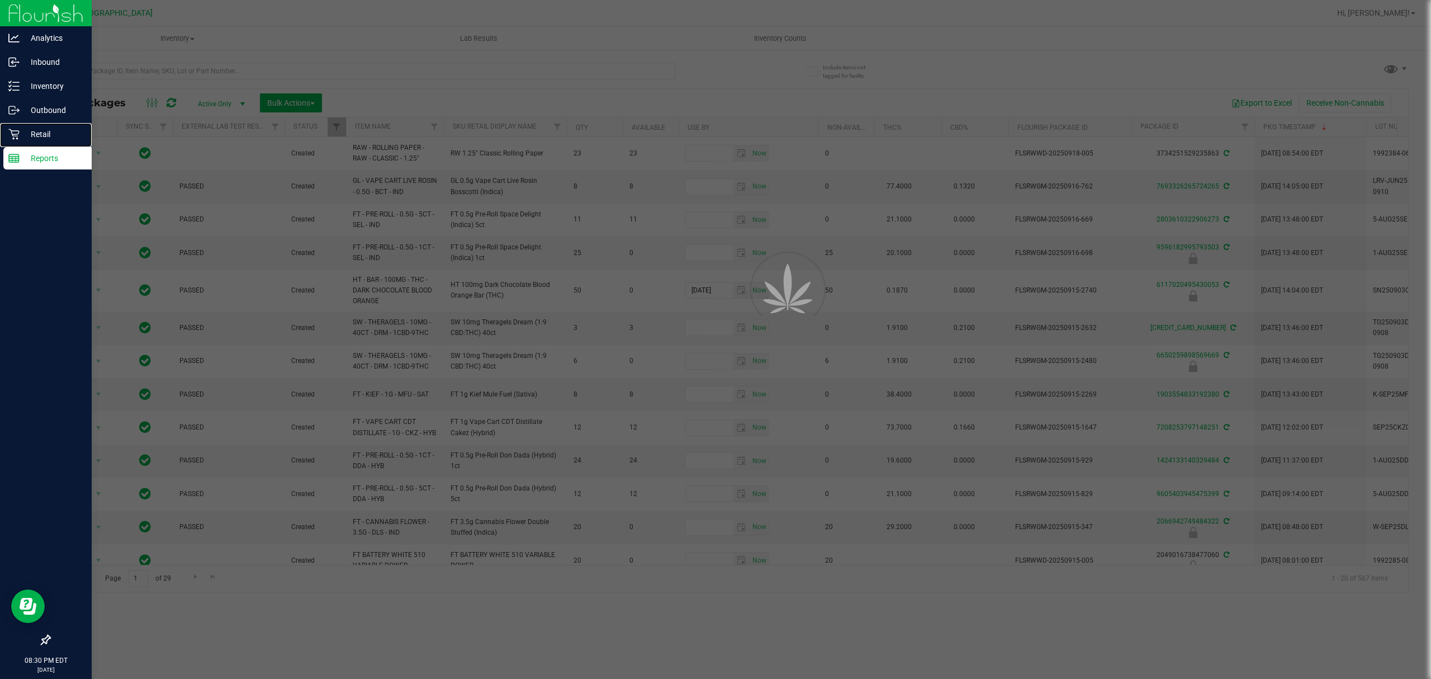  Describe the element at coordinates (14, 86) in the screenshot. I see `inline-svg: Inventory` at that location.